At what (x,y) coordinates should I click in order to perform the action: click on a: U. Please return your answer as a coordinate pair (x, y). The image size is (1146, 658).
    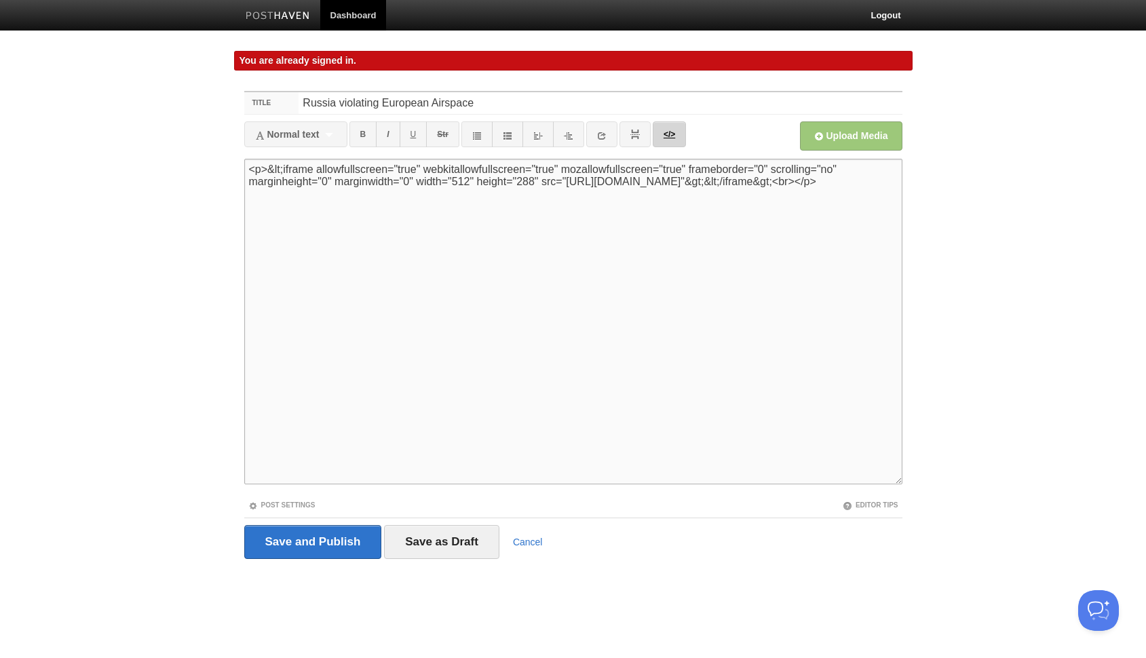
    Looking at the image, I should click on (413, 134).